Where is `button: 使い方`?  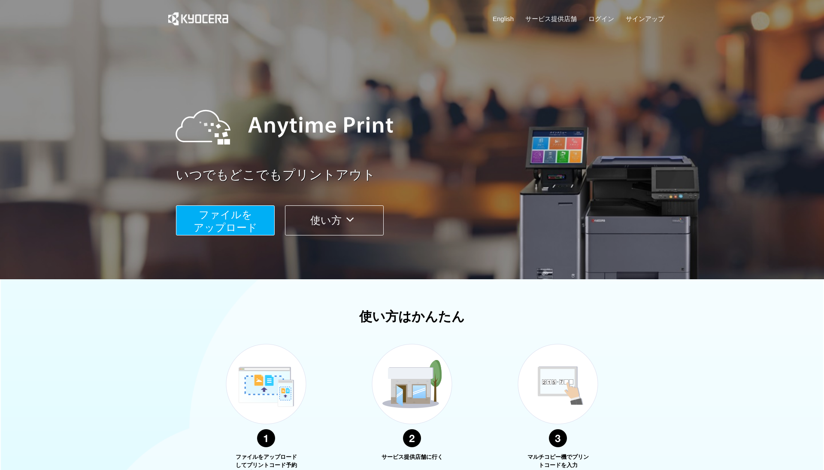
button: 使い方 is located at coordinates (334, 220).